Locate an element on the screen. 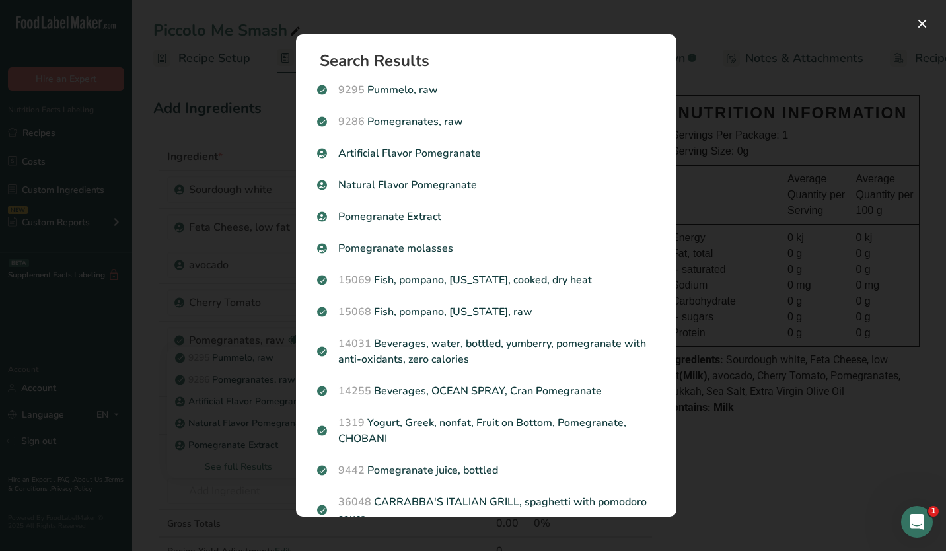  p: Pomegranates, raw is located at coordinates (486, 122).